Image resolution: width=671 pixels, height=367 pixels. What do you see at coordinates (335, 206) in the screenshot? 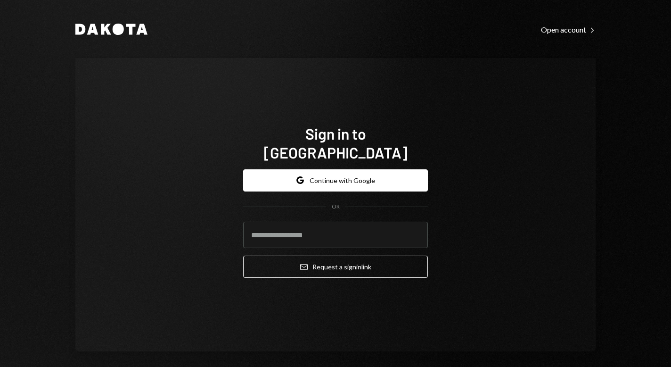
I see `div: OR` at bounding box center [335, 206].